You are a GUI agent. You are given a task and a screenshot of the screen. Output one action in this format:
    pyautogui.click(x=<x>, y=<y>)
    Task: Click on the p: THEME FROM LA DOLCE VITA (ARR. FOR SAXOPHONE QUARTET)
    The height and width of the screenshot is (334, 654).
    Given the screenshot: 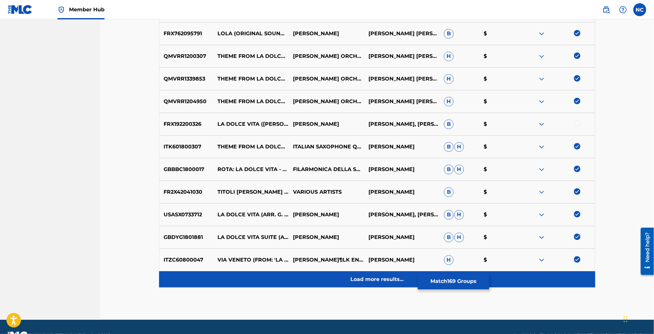 What is the action you would take?
    pyautogui.click(x=251, y=147)
    